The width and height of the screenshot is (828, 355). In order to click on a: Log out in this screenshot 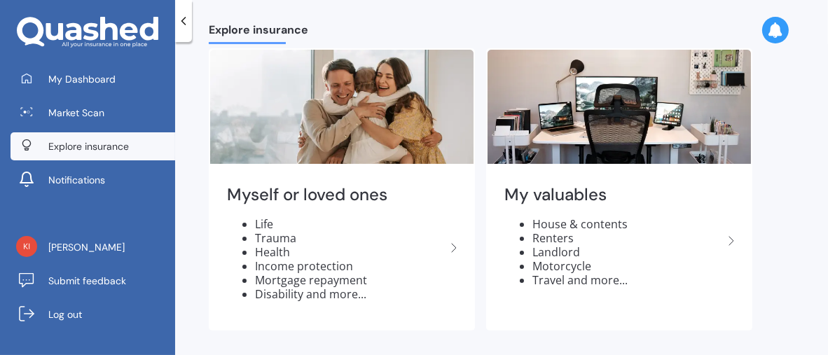, I will do `click(92, 314)`.